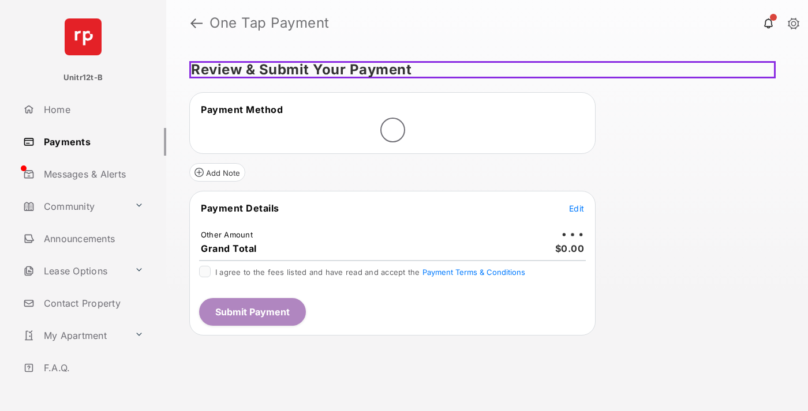  What do you see at coordinates (576, 208) in the screenshot?
I see `span: Edit` at bounding box center [576, 208].